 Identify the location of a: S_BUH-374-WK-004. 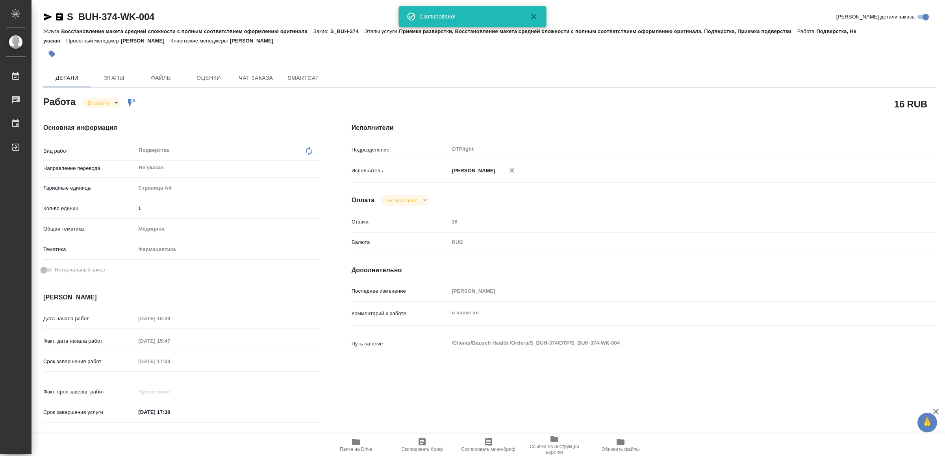
(111, 17).